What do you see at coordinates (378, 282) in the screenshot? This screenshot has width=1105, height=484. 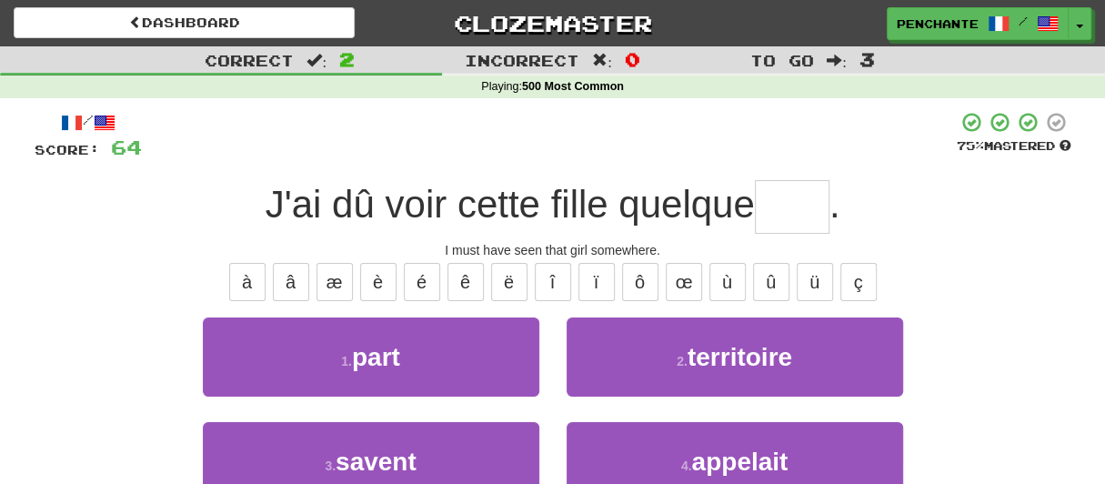 I see `button: è` at bounding box center [378, 282].